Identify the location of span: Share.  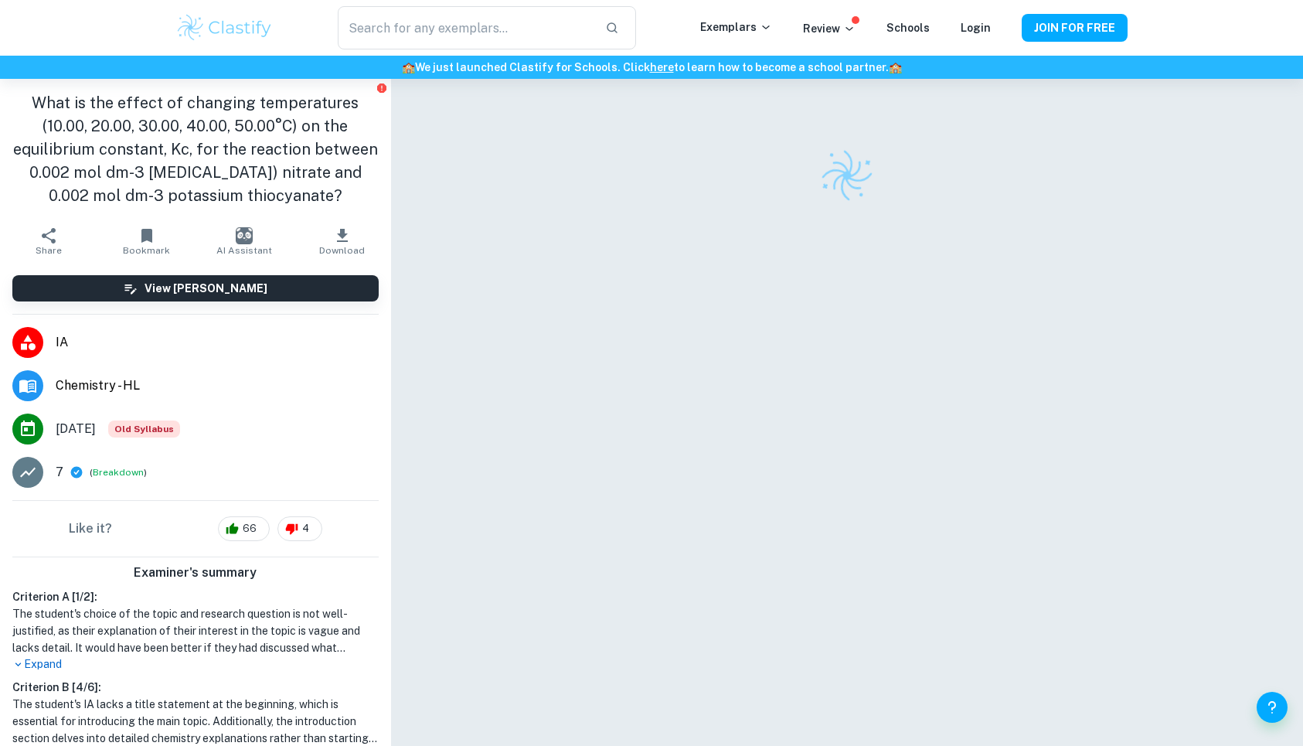
(49, 250).